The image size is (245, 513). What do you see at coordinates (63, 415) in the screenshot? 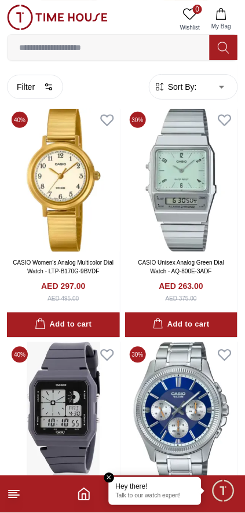
I see `a: CASIO Unisex Digital Black Dial Watch - LF-20W-8A2DF` at bounding box center [63, 415].